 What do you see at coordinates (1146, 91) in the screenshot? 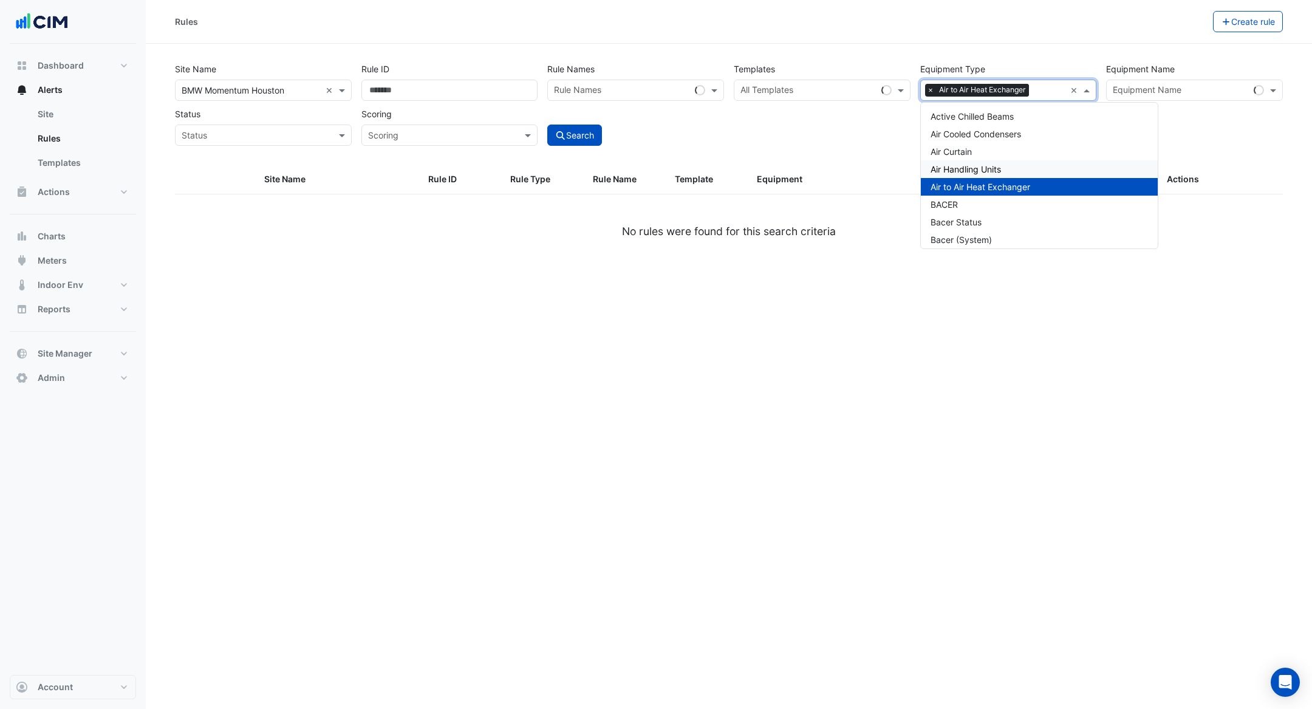
I see `div: Equipment Name` at bounding box center [1146, 91].